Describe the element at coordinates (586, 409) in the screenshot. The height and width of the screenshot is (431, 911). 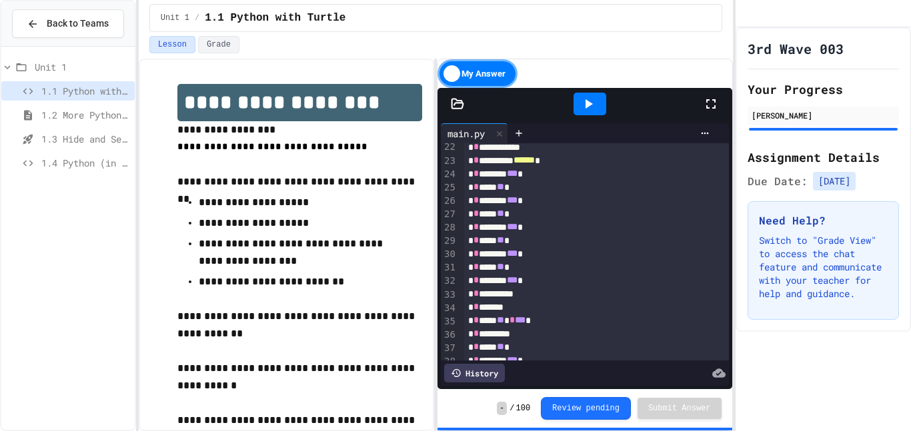
I see `button: Review pending` at that location.